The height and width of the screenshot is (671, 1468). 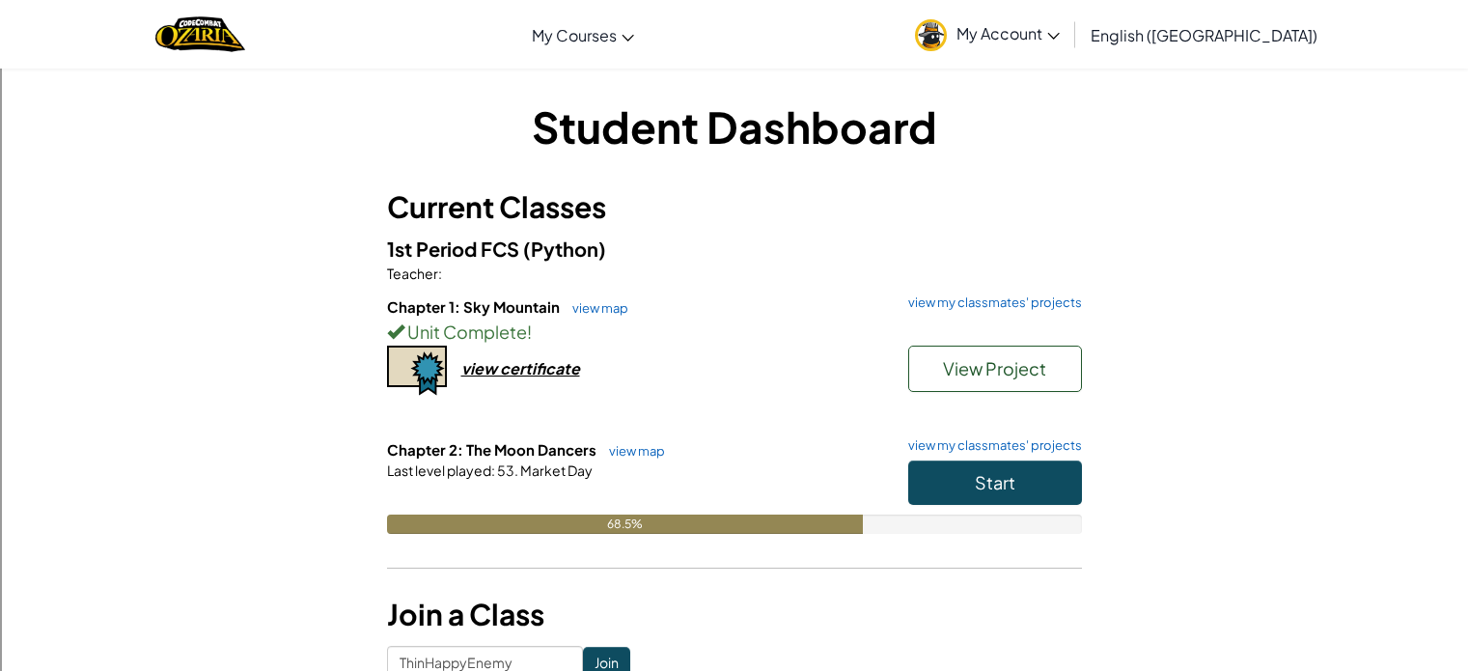 What do you see at coordinates (1007, 33) in the screenshot?
I see `span: My Account` at bounding box center [1007, 33].